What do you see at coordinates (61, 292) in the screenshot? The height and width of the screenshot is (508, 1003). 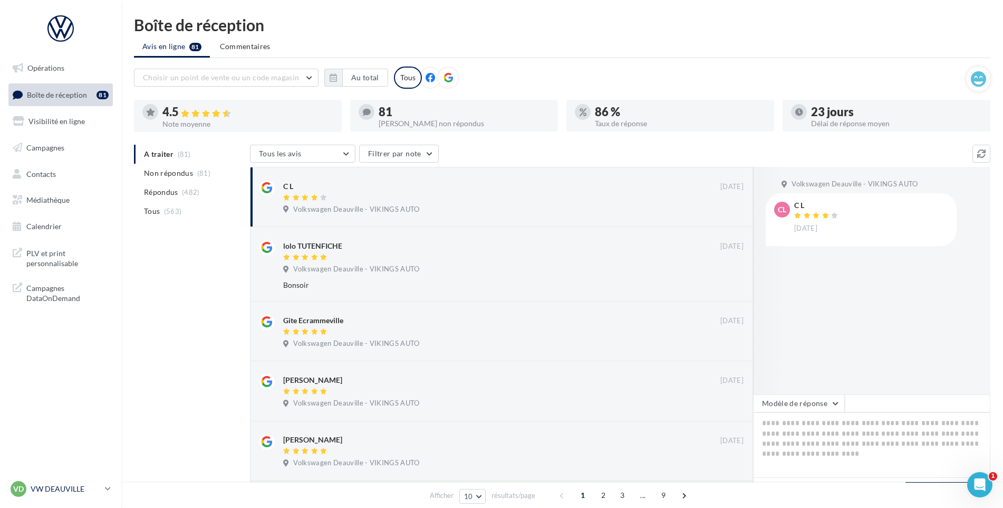 I see `a: Campagnes DataOnDemand` at bounding box center [61, 292].